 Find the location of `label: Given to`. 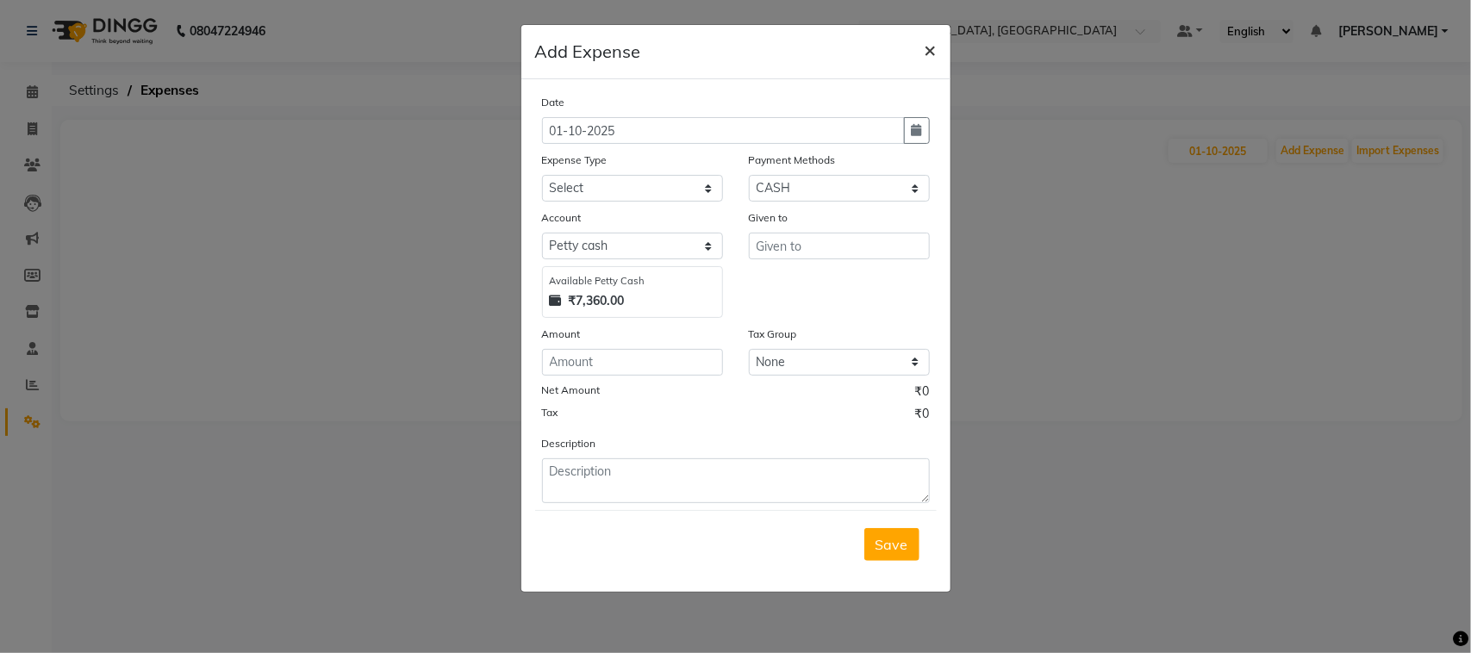

label: Given to is located at coordinates (769, 218).